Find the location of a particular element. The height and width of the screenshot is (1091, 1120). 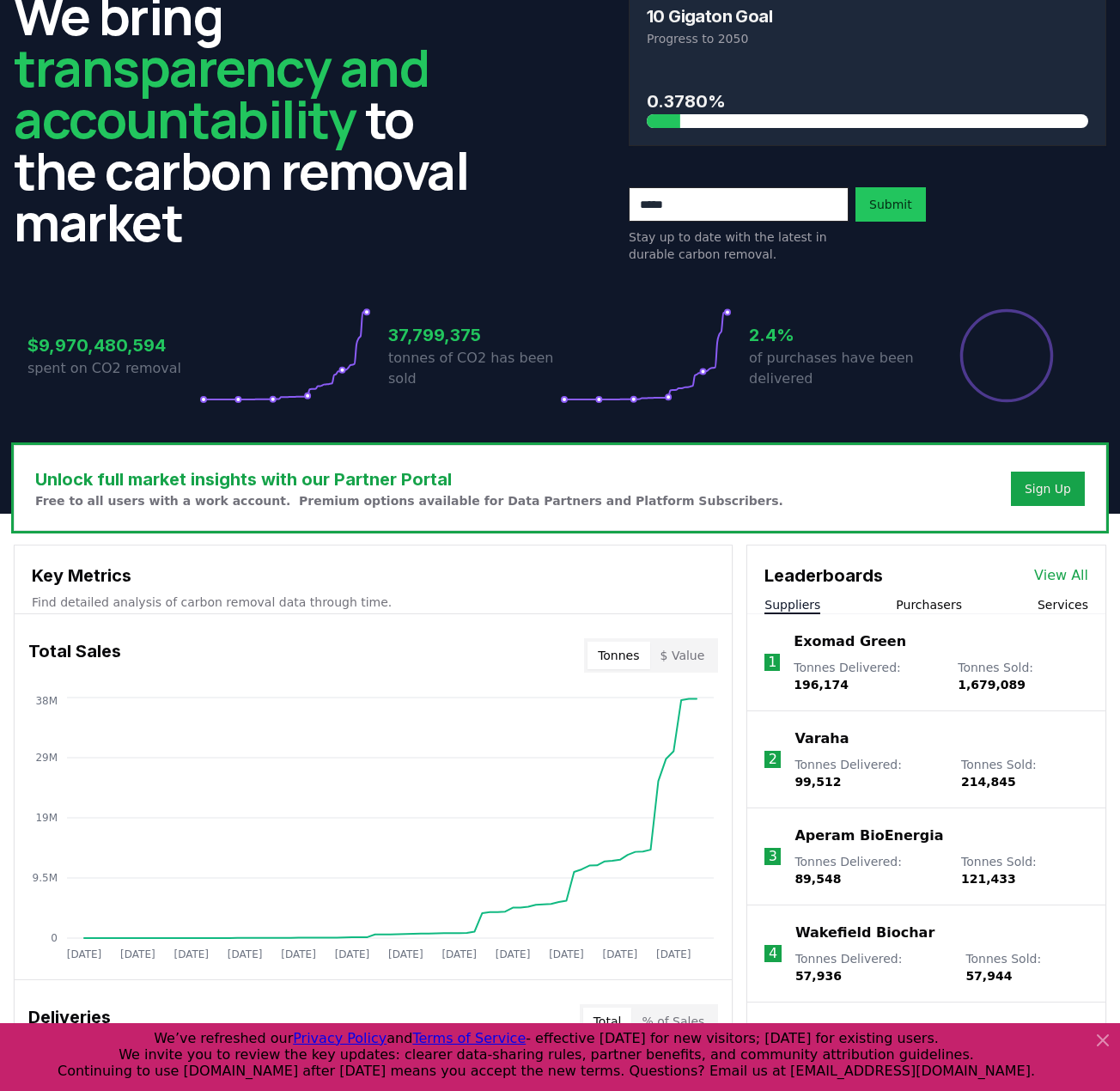

button: Tonnes is located at coordinates (618, 655).